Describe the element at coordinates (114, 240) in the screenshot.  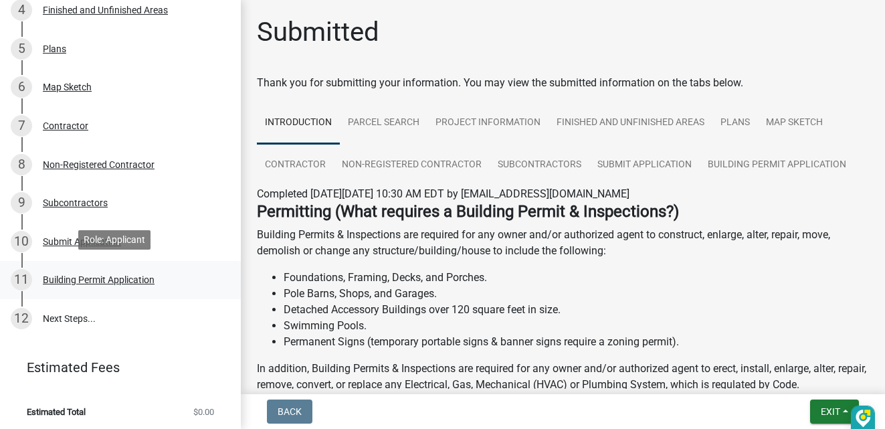
I see `div: Role: Applicant` at that location.